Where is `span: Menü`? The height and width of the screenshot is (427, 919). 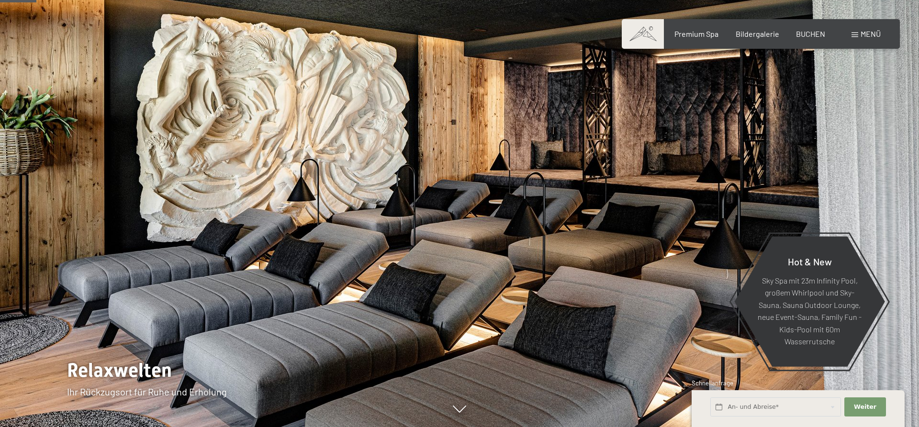 span: Menü is located at coordinates (871, 33).